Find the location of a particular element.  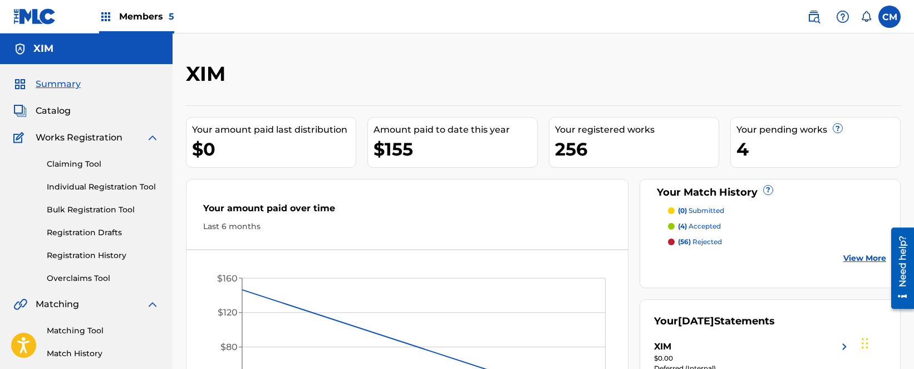

a: Public Search is located at coordinates (814, 17).